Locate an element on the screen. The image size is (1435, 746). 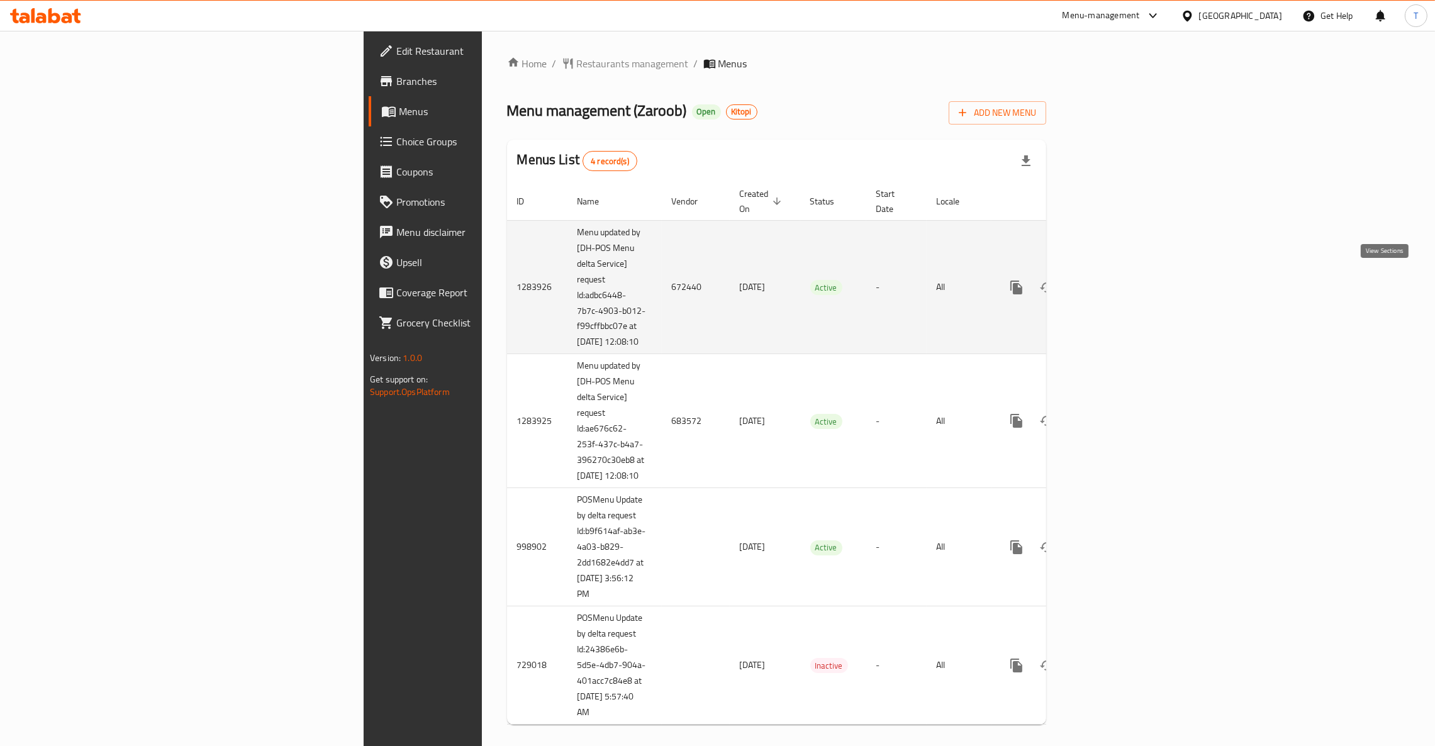
button: Add New Menu is located at coordinates (997, 113).